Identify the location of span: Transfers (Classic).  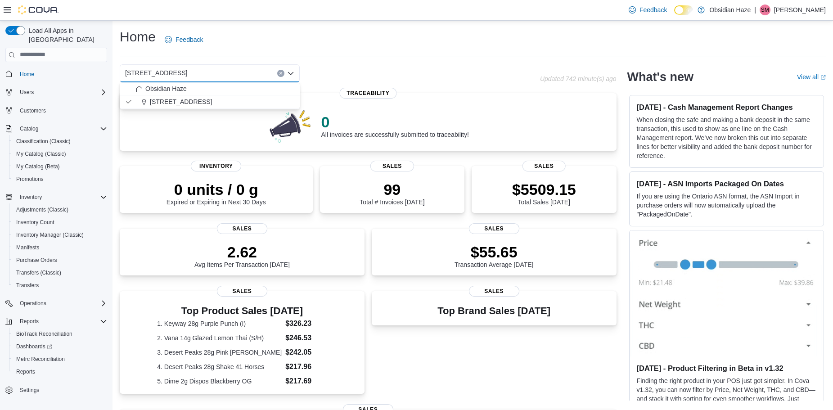
(39, 273).